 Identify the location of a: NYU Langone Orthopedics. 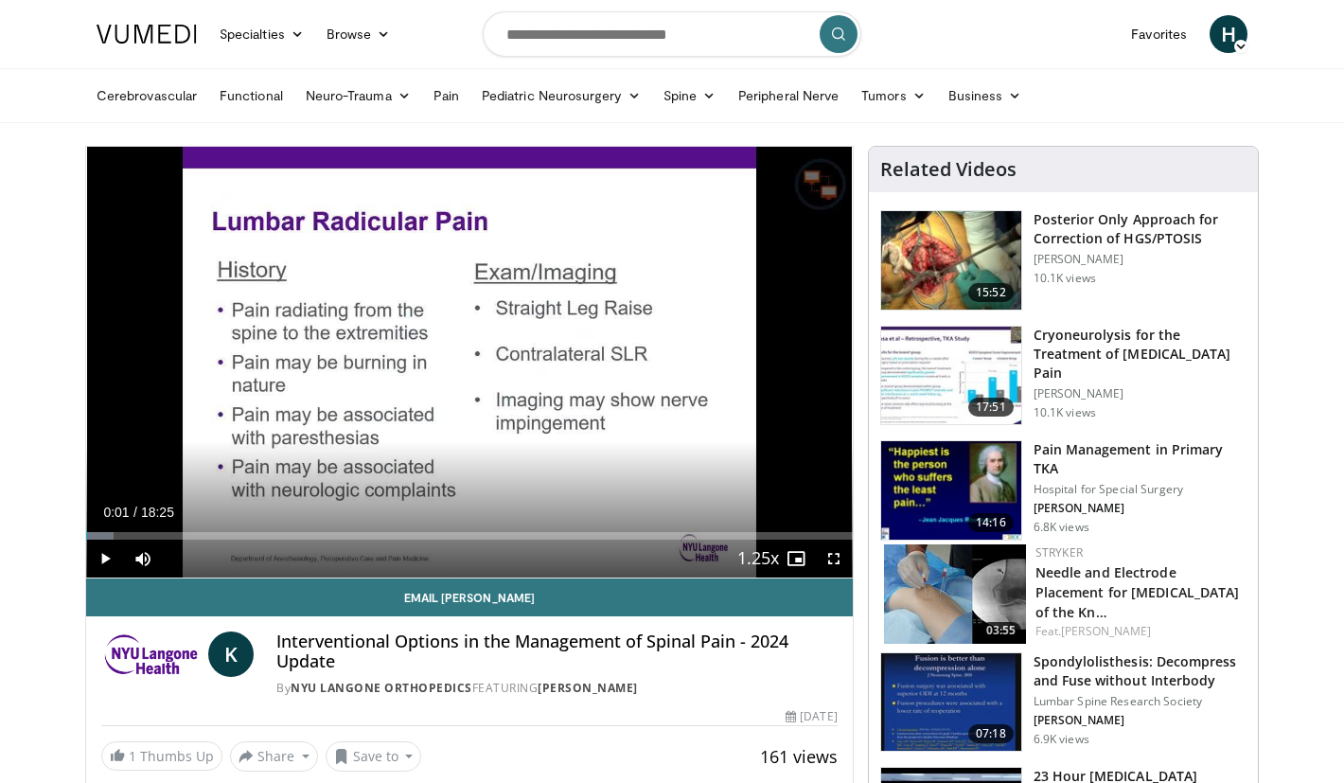
(381, 687).